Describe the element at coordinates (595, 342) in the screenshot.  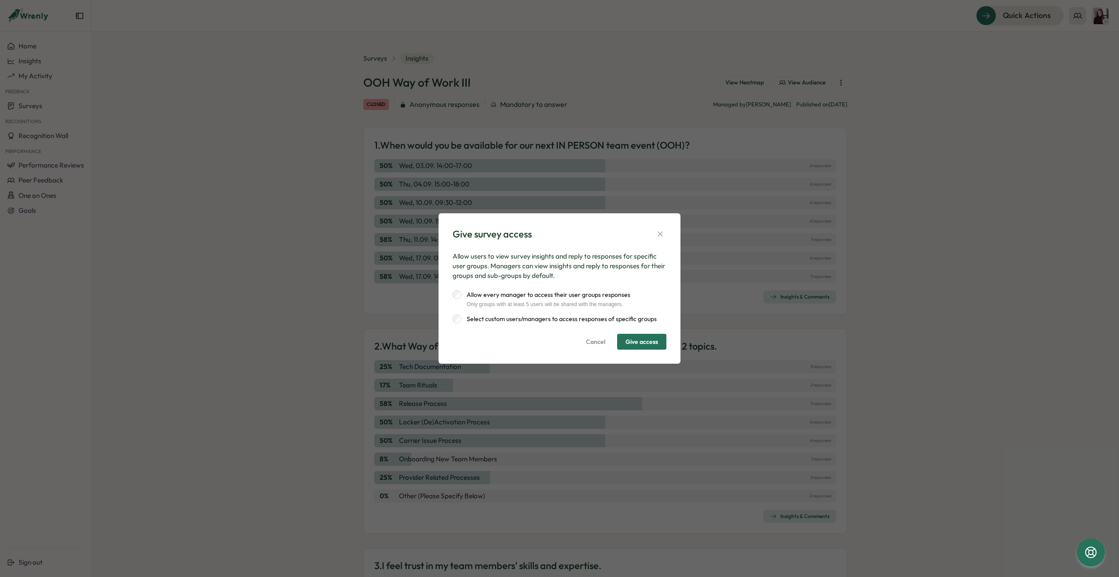
I see `button: Cancel` at that location.